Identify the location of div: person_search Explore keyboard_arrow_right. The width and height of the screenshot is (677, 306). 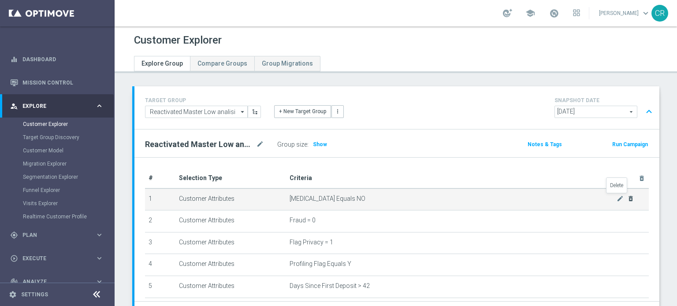
(57, 106).